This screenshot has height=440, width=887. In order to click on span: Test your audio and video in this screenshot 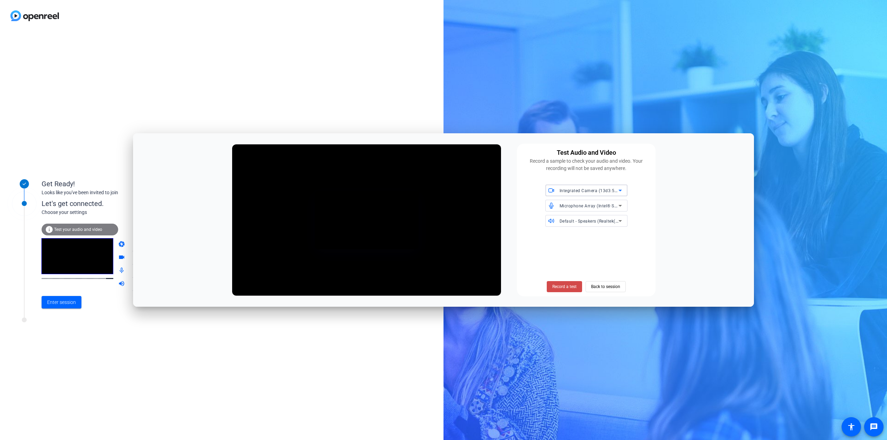, I will do `click(78, 230)`.